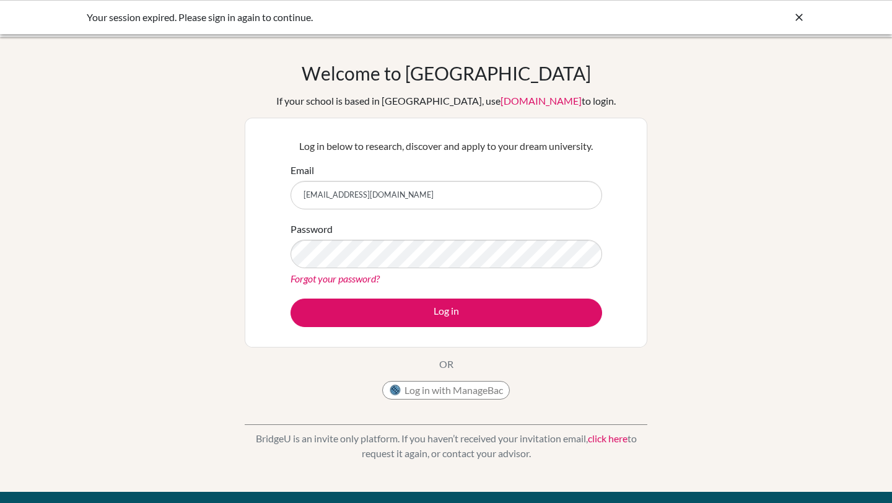 The height and width of the screenshot is (503, 892). What do you see at coordinates (446, 390) in the screenshot?
I see `button: Log in with ManageBac` at bounding box center [446, 390].